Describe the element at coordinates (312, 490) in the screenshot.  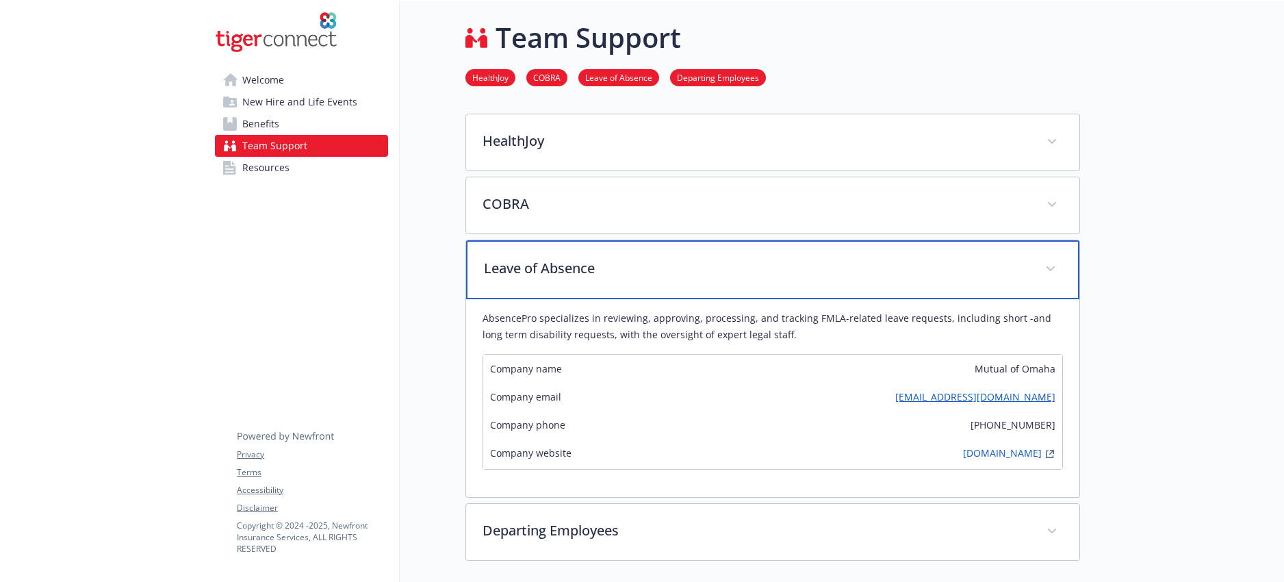
I see `a: Accessibility` at that location.